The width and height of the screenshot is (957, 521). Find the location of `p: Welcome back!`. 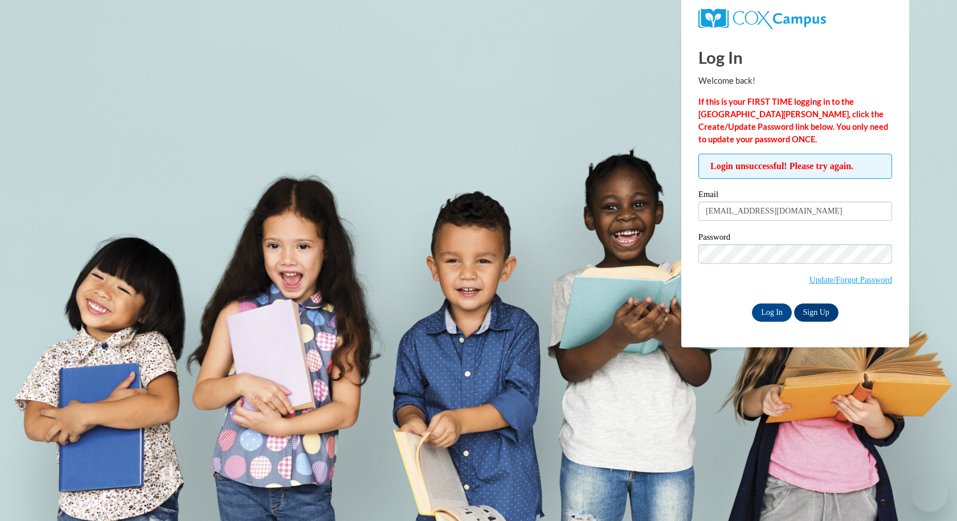

p: Welcome back! is located at coordinates (795, 81).